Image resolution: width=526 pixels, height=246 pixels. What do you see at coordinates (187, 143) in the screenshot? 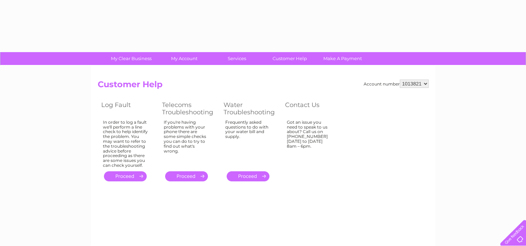
I see `div: If you're having problems with your phone there are some simple checks you can do to try to find ...` at bounding box center [187, 143].